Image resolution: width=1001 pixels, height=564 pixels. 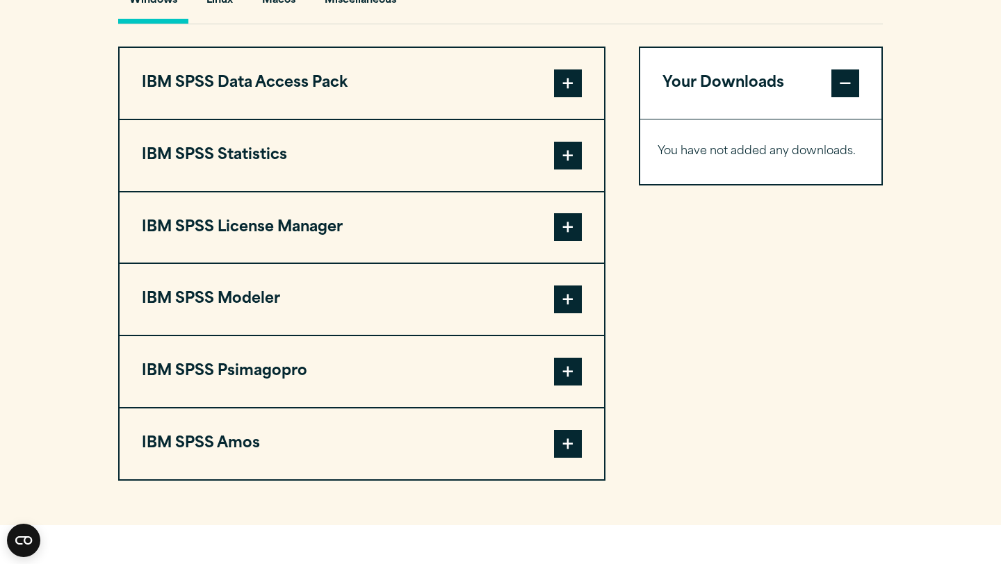 I want to click on button: Open CMP widget, so click(x=24, y=541).